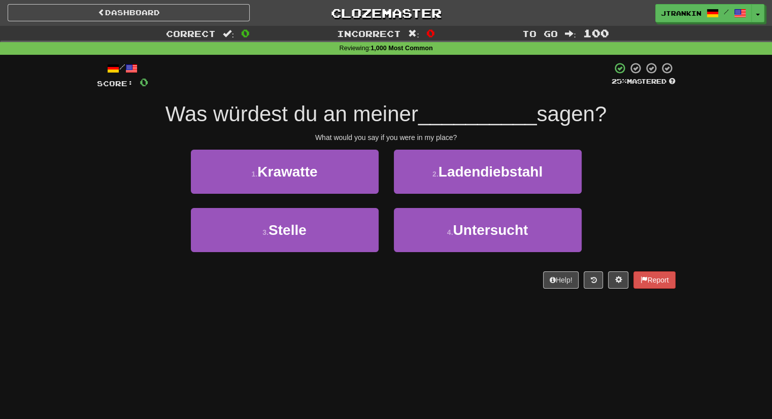 The image size is (772, 419). Describe the element at coordinates (255, 174) in the screenshot. I see `small: 1 .` at that location.